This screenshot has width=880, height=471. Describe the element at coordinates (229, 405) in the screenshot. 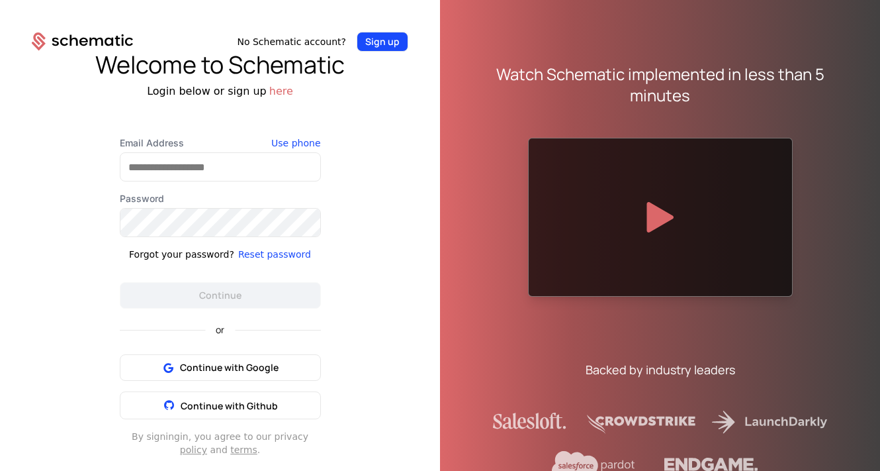

I see `span: Continue with Github` at that location.